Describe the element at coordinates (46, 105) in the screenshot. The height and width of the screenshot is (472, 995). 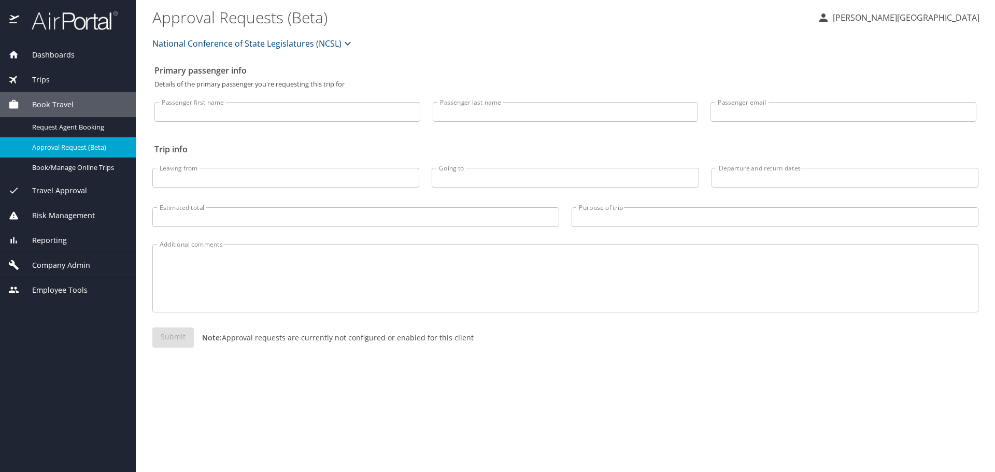
I see `span: Book Travel` at that location.